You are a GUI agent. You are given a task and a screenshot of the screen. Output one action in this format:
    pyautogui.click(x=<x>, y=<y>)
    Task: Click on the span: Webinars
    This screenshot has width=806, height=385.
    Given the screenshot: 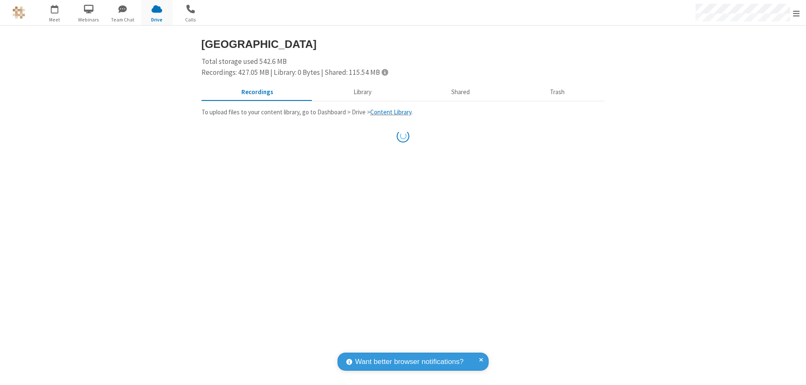 What is the action you would take?
    pyautogui.click(x=89, y=20)
    